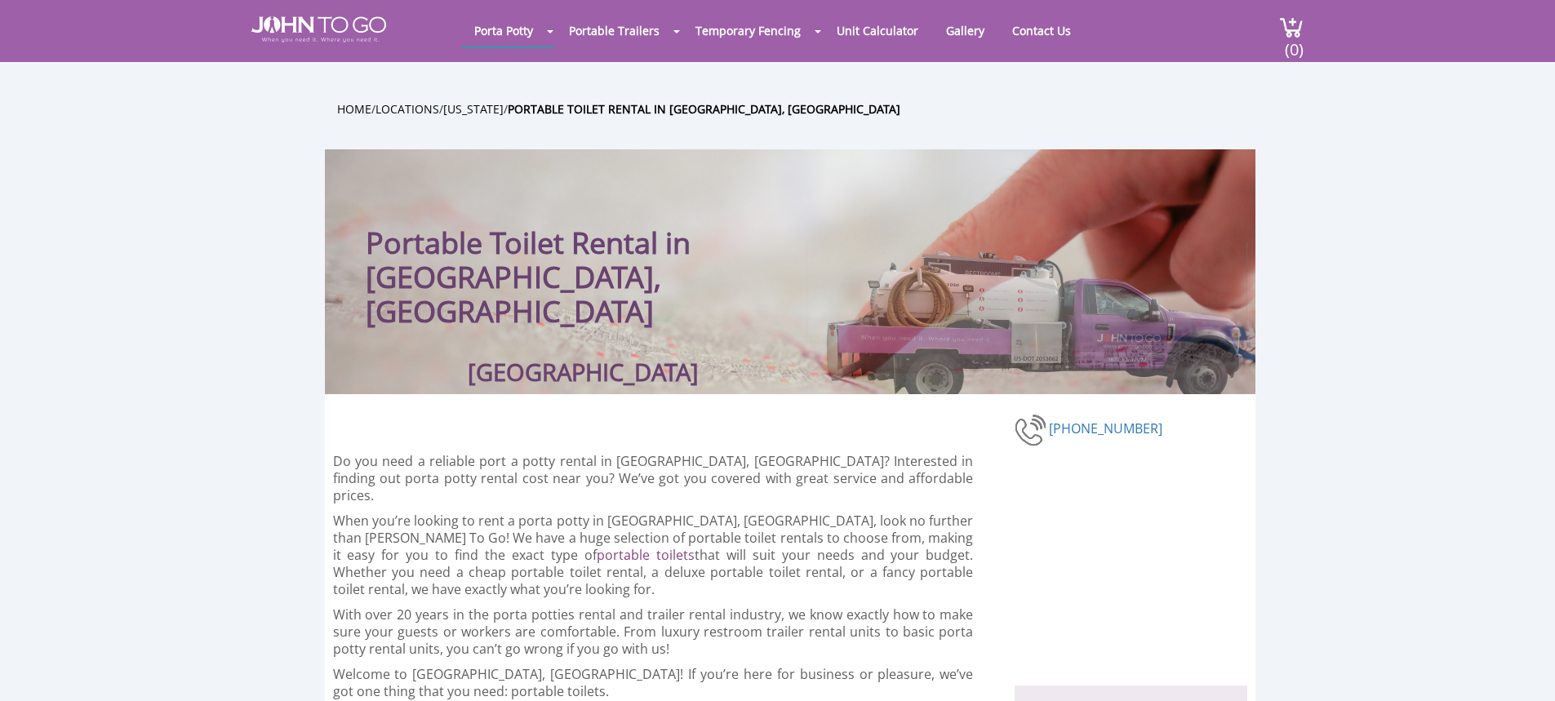 This screenshot has height=701, width=1555. What do you see at coordinates (1027, 318) in the screenshot?
I see `img: Truck` at bounding box center [1027, 318].